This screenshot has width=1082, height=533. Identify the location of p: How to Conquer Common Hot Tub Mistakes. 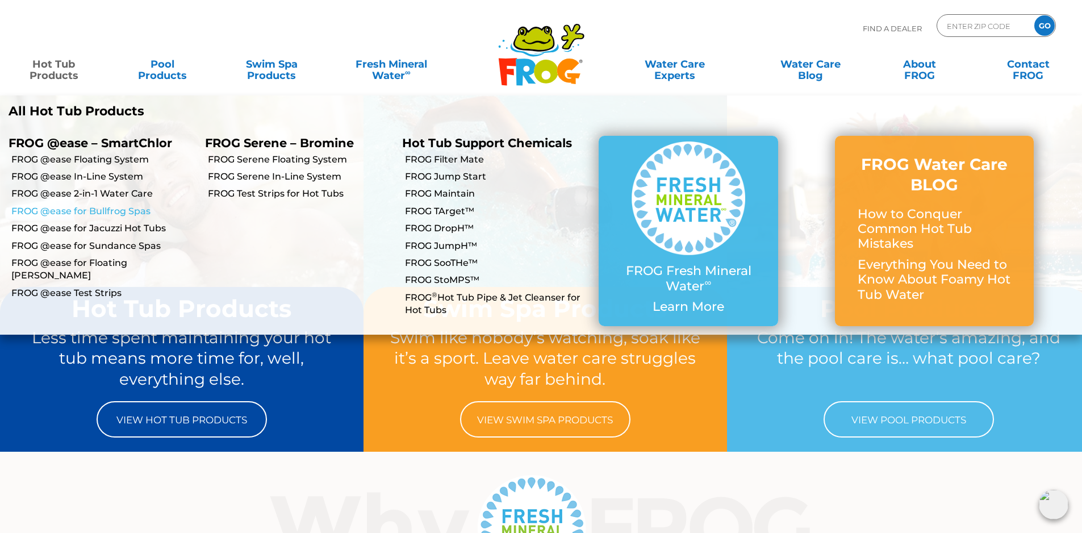
(934, 229).